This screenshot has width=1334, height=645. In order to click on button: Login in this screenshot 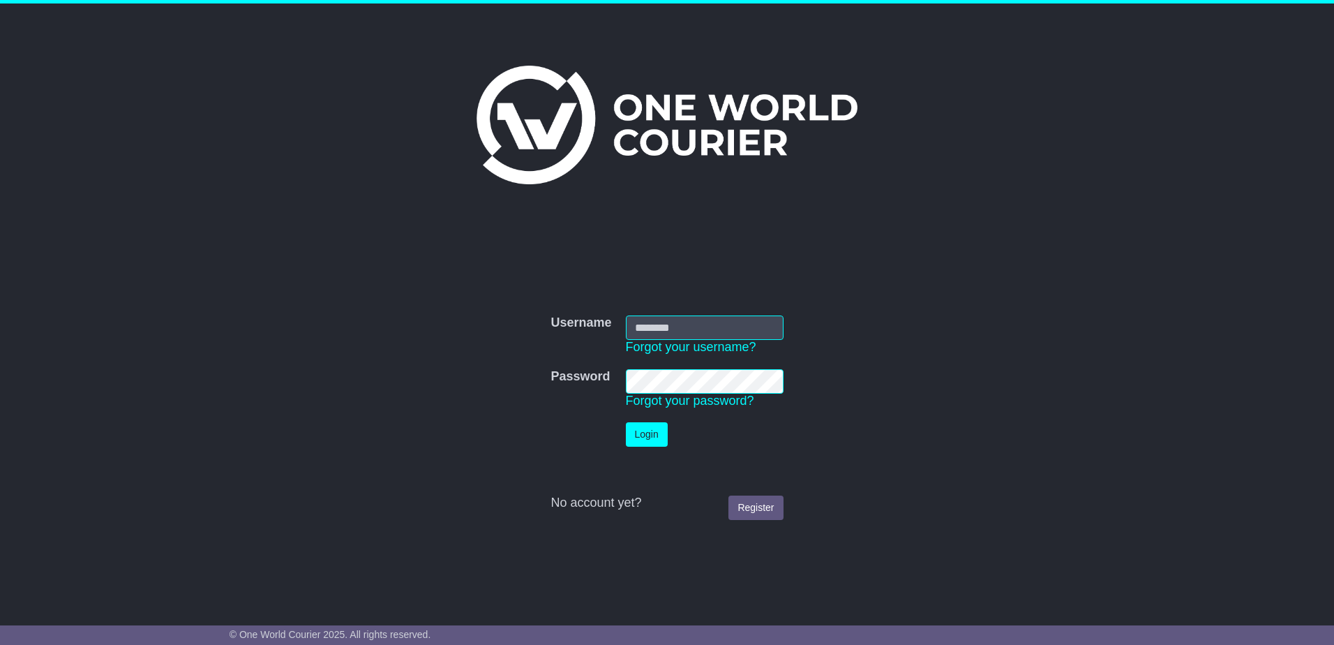, I will do `click(647, 434)`.